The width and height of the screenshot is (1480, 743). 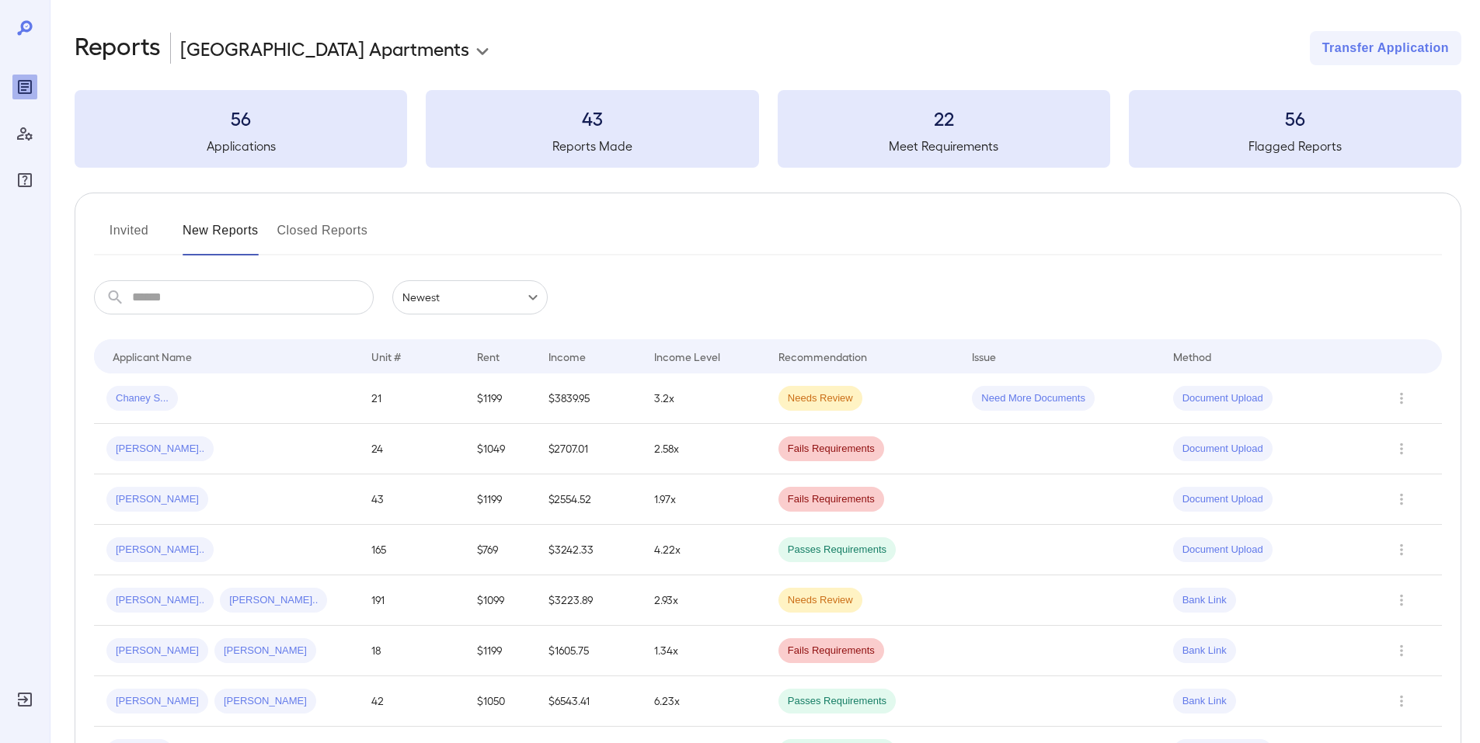 What do you see at coordinates (687, 357) in the screenshot?
I see `div: Income Level` at bounding box center [687, 357].